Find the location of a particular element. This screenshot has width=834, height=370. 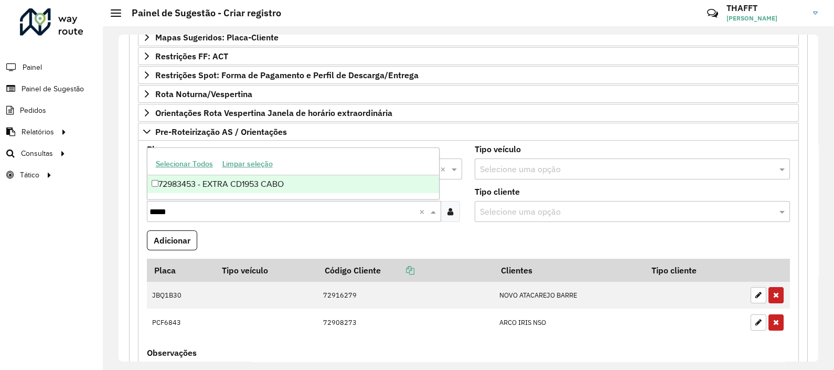

label: Tipo cliente is located at coordinates (497, 191).